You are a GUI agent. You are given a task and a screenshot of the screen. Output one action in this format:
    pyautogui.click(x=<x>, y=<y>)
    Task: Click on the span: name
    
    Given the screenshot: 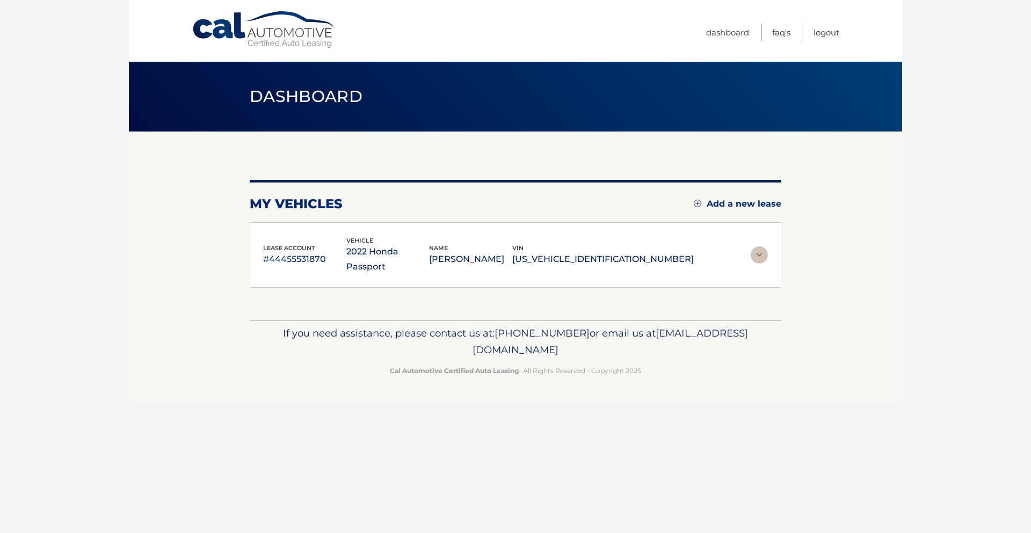 What is the action you would take?
    pyautogui.click(x=438, y=248)
    